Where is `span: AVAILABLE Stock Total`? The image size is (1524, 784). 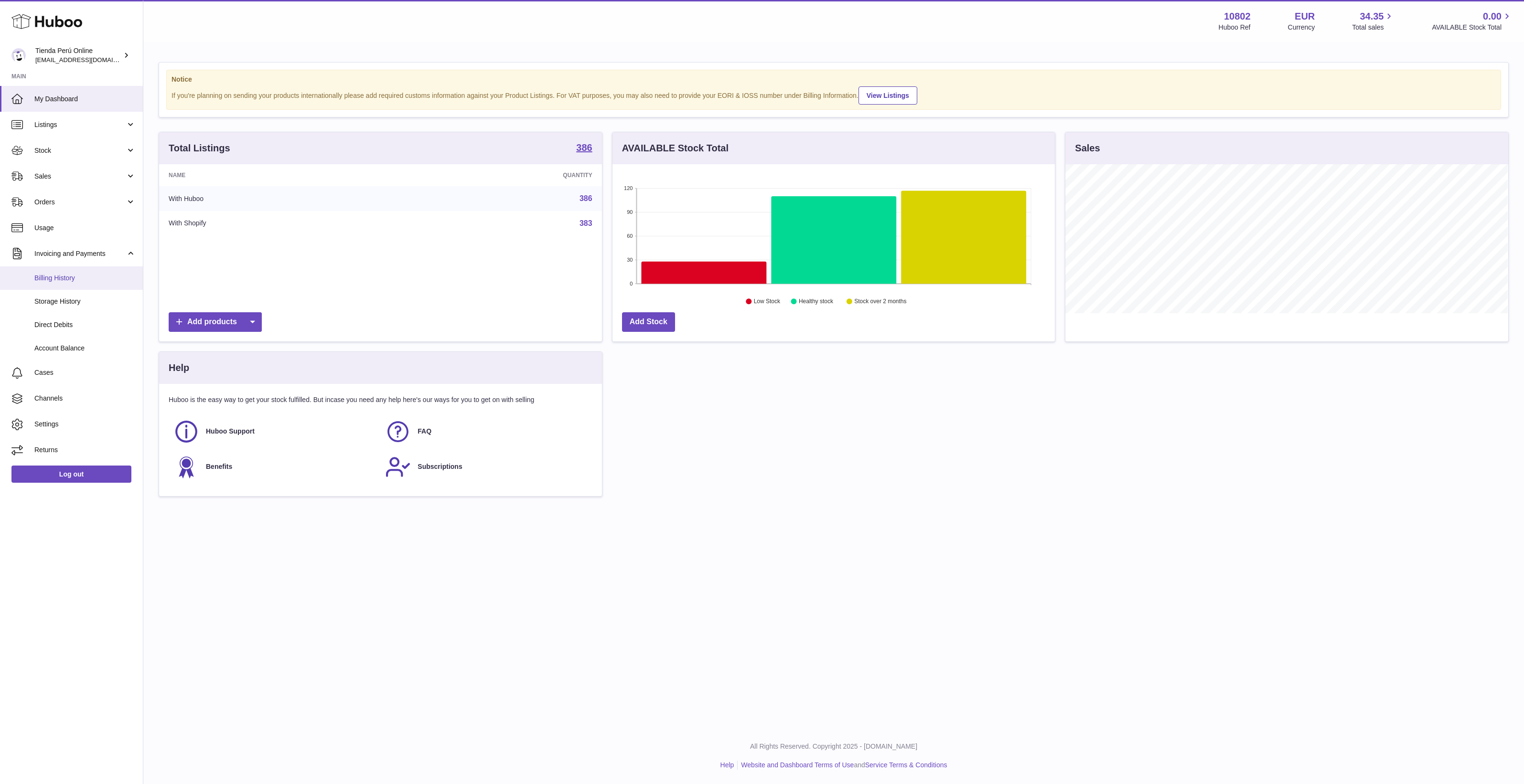
span: AVAILABLE Stock Total is located at coordinates (1472, 28).